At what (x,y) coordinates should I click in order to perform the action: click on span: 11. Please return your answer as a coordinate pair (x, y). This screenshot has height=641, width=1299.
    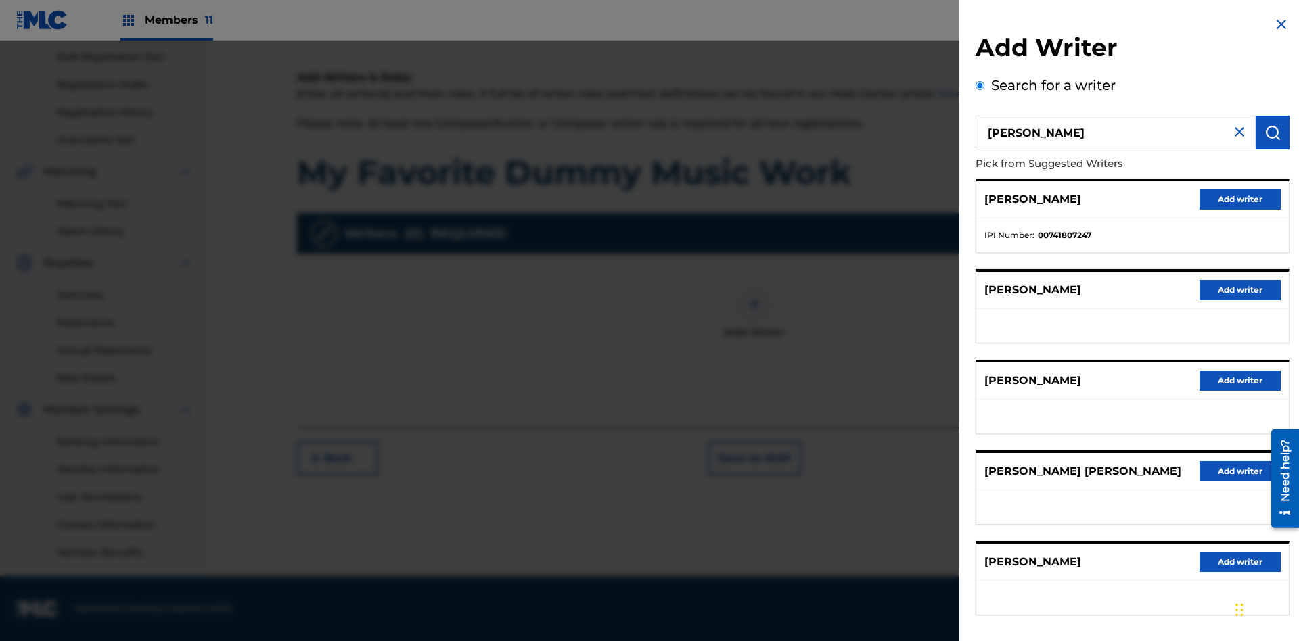
    Looking at the image, I should click on (209, 20).